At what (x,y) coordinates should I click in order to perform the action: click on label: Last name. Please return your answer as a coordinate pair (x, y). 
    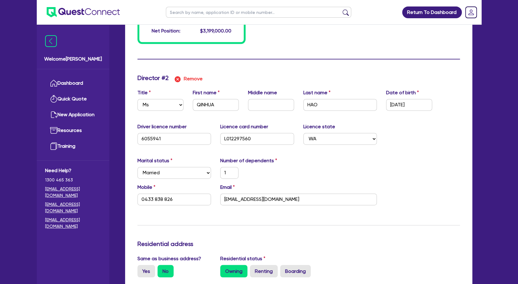
    Looking at the image, I should click on (317, 93).